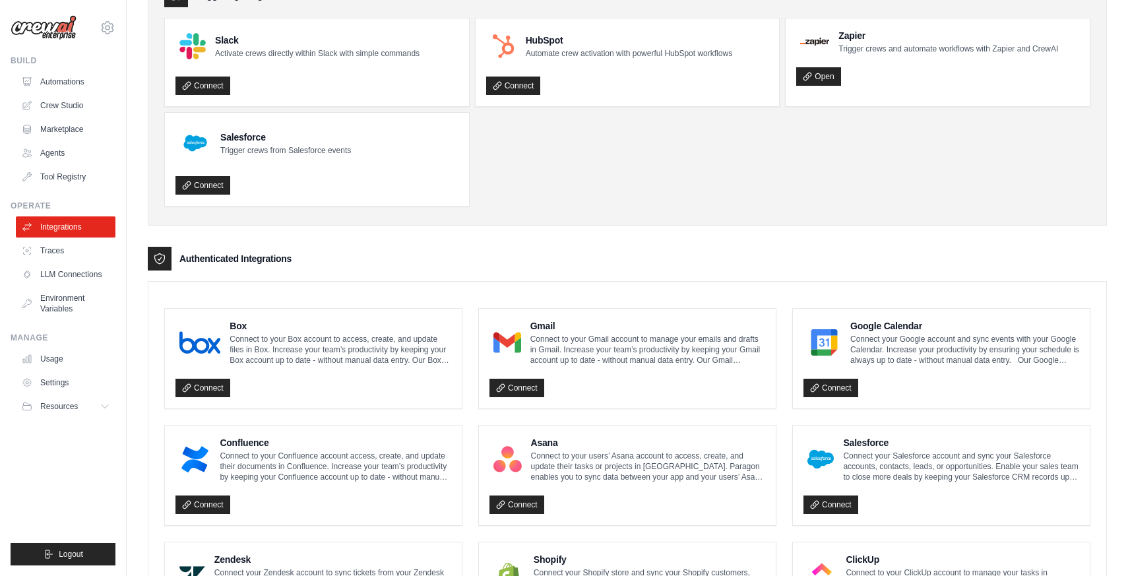 This screenshot has height=576, width=1128. What do you see at coordinates (193, 46) in the screenshot?
I see `img: Slack Logo` at bounding box center [193, 46].